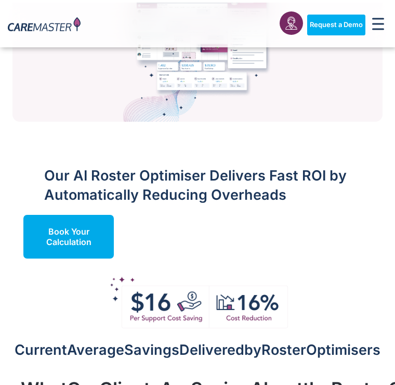  Describe the element at coordinates (253, 347) in the screenshot. I see `span: by` at that location.